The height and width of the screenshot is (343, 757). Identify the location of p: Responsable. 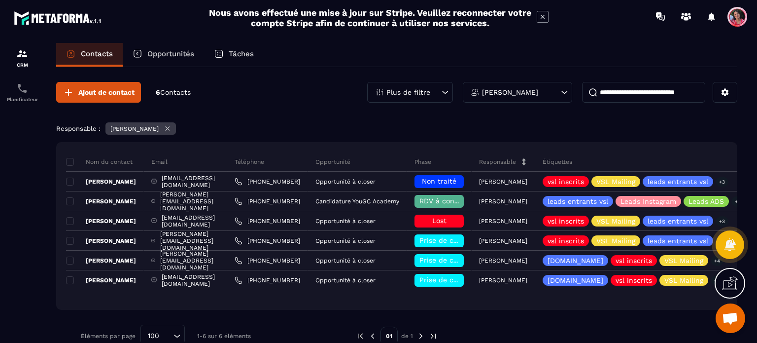
(497, 162).